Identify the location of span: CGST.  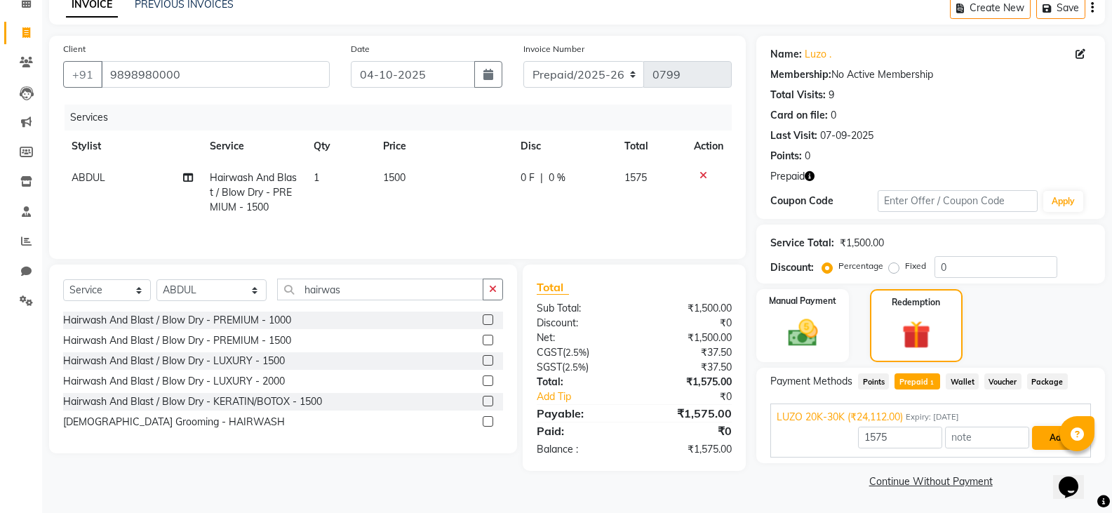
(549, 352).